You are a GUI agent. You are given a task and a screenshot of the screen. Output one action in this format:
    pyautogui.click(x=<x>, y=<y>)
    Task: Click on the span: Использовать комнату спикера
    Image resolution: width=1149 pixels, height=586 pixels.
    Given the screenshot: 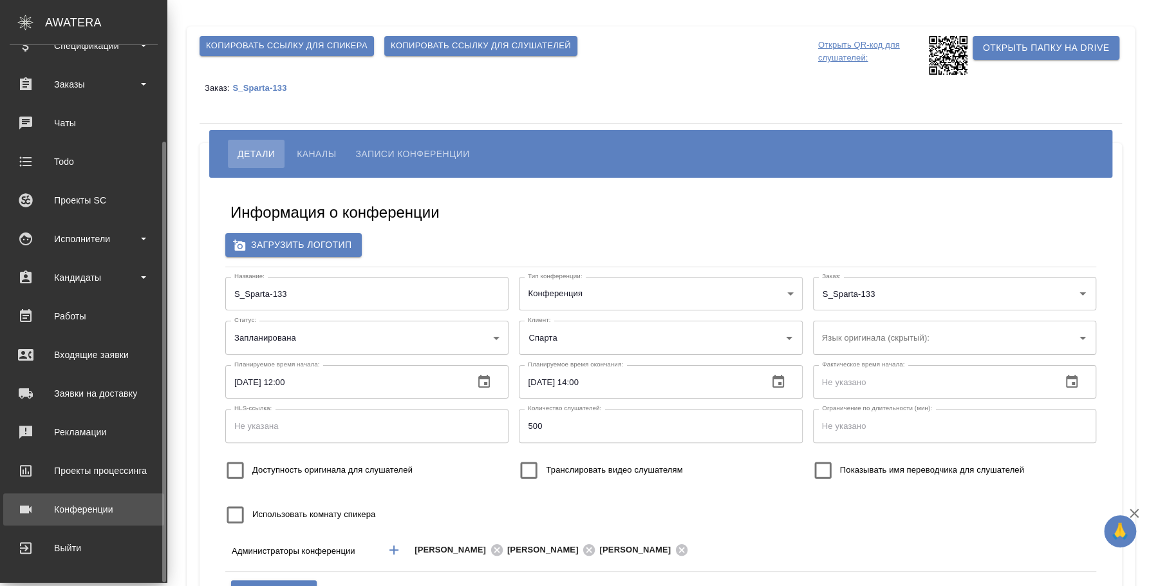 What is the action you would take?
    pyautogui.click(x=313, y=514)
    